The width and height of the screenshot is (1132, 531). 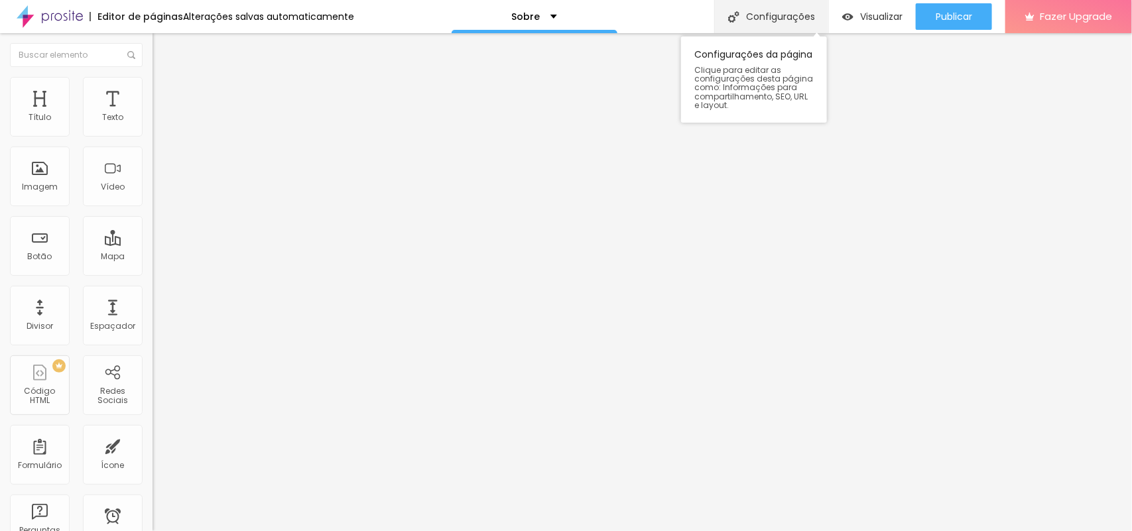 I want to click on div: Alterações salvas automaticamente, so click(x=269, y=17).